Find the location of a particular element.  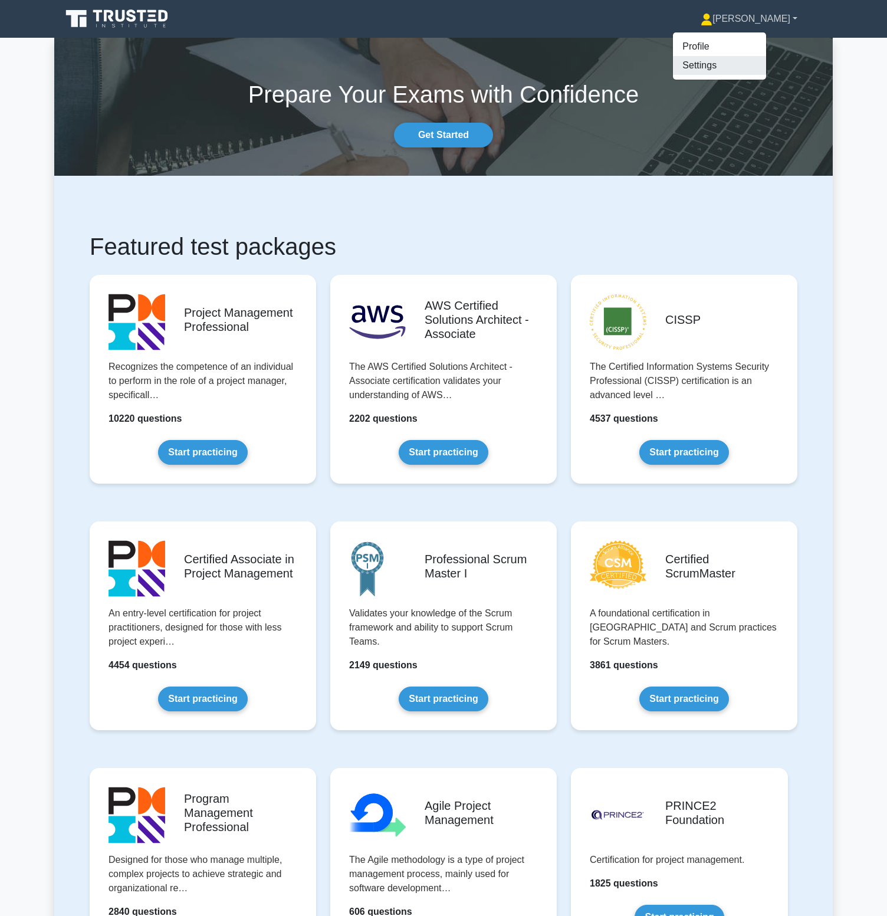

a: Settings is located at coordinates (719, 65).